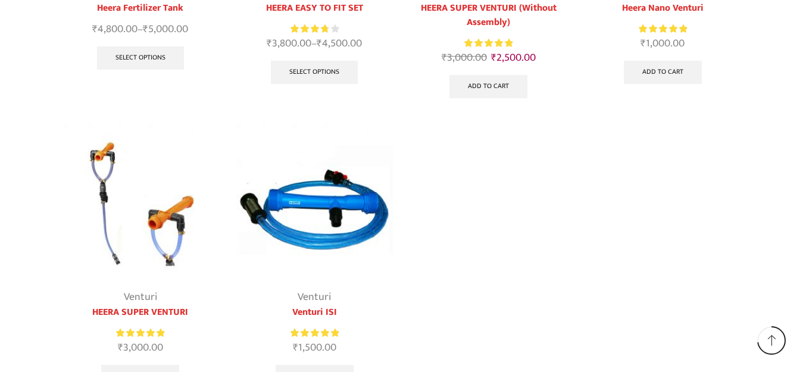 The image size is (803, 372). I want to click on img: Venturi ISI, so click(314, 201).